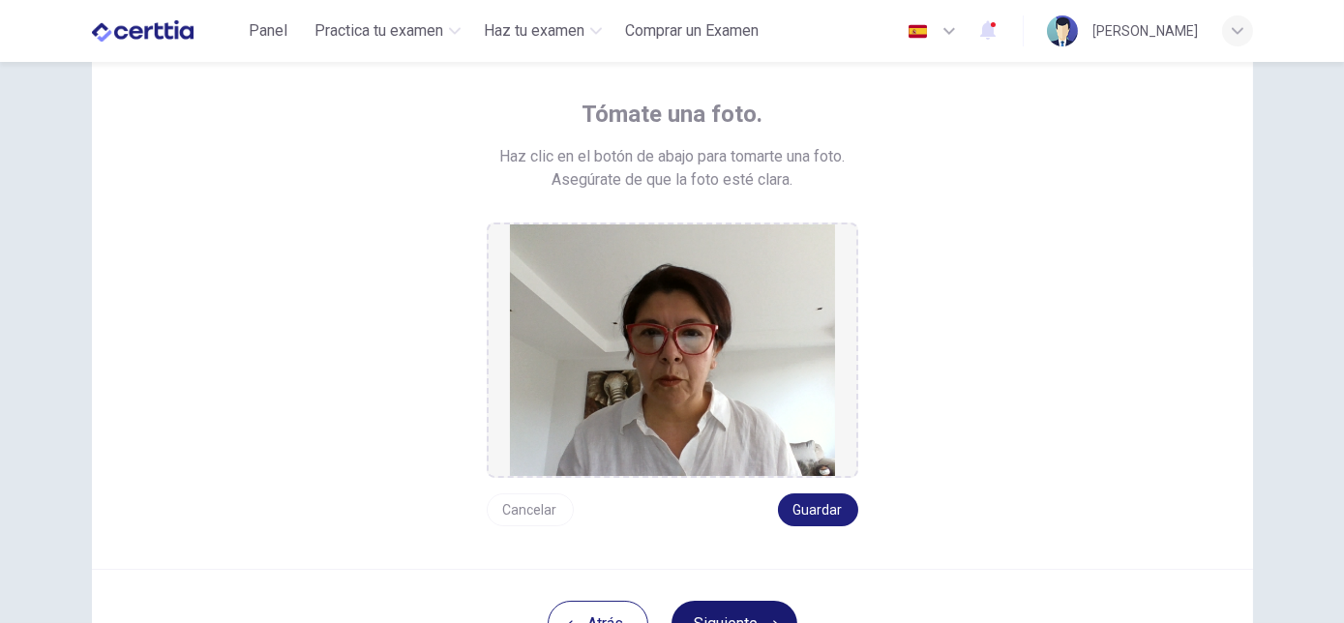 This screenshot has width=1344, height=623. What do you see at coordinates (534, 31) in the screenshot?
I see `span: Haz tu examen` at bounding box center [534, 31].